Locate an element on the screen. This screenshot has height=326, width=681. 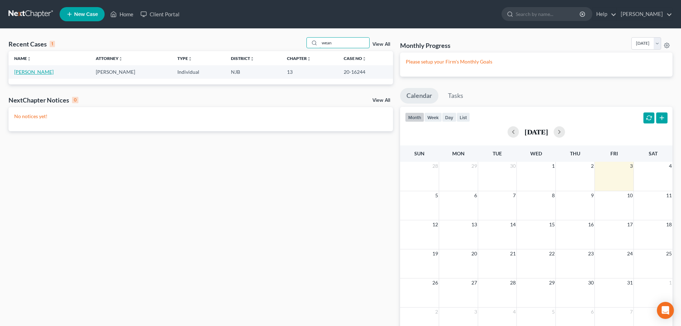
span: Wed is located at coordinates (536, 153).